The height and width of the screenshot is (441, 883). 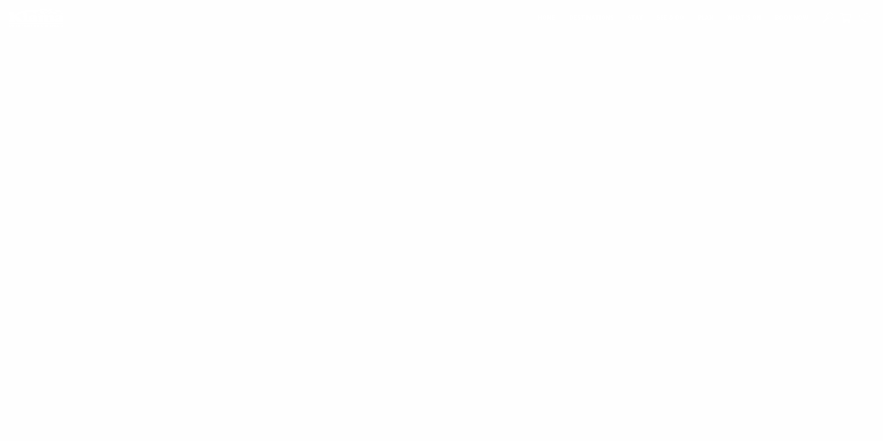 What do you see at coordinates (706, 17) in the screenshot?
I see `span: Plan` at bounding box center [706, 17].